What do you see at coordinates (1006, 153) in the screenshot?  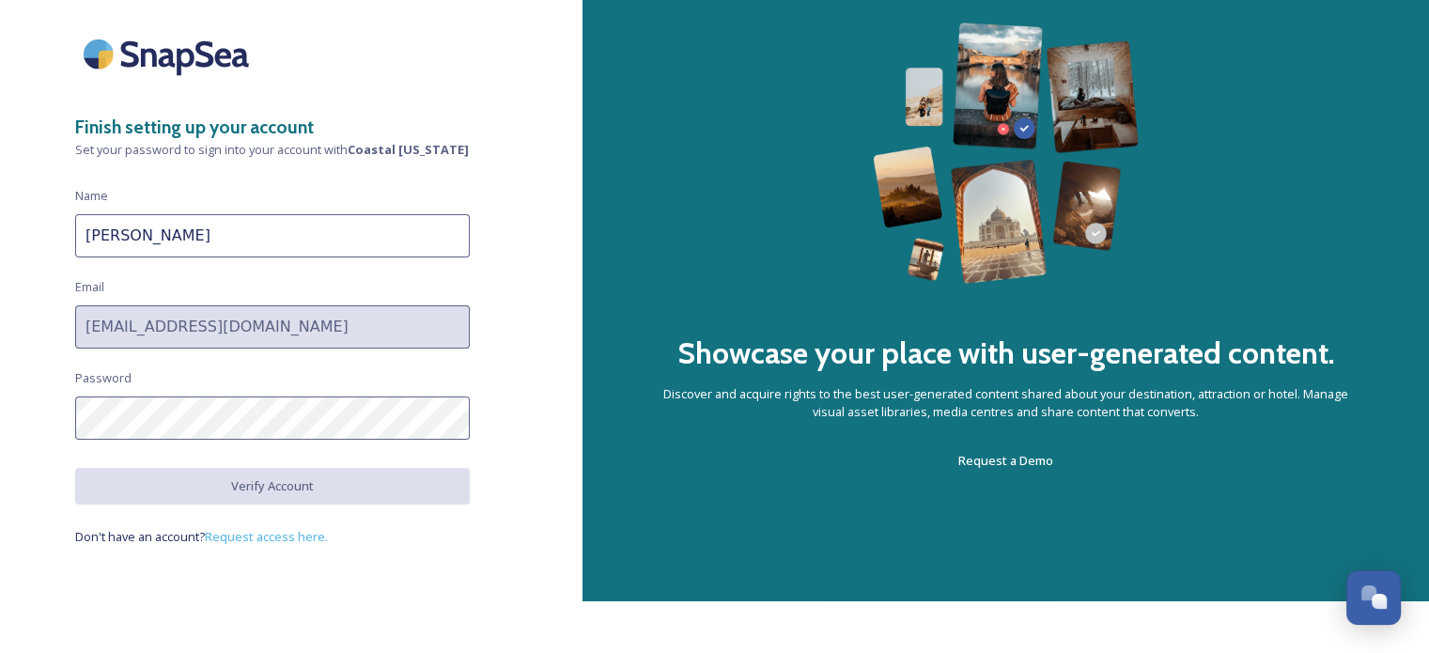 I see `img: 63b42ca75bacad526042e722_Group%20154-p-800.png` at bounding box center [1006, 153].